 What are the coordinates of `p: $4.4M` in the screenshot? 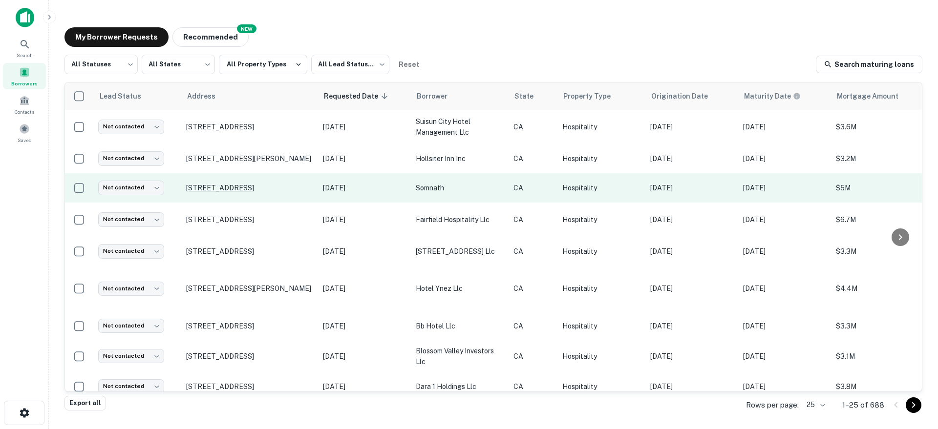 It's located at (880, 289).